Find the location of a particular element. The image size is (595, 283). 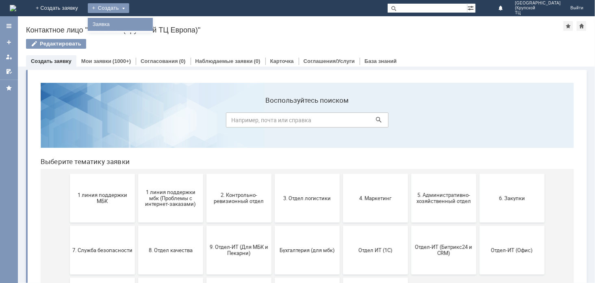

button: 9. Отдел-ИТ (Для МБК и Пекарни) is located at coordinates (205, 174).